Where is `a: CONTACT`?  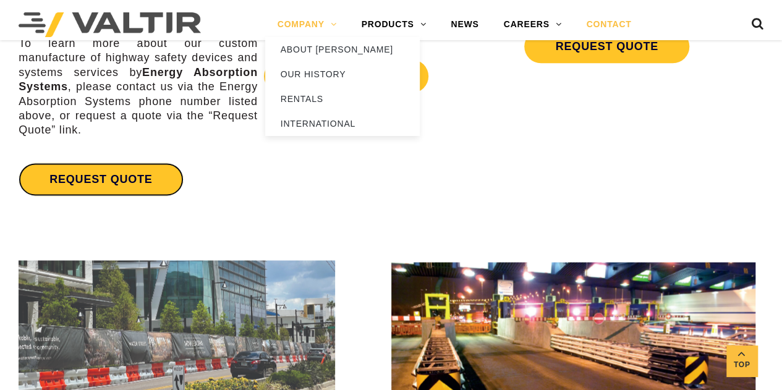
a: CONTACT is located at coordinates (608, 25).